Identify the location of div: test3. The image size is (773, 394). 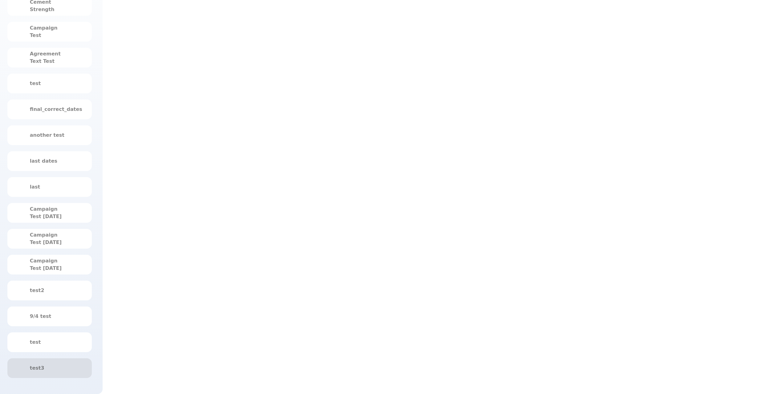
(50, 368).